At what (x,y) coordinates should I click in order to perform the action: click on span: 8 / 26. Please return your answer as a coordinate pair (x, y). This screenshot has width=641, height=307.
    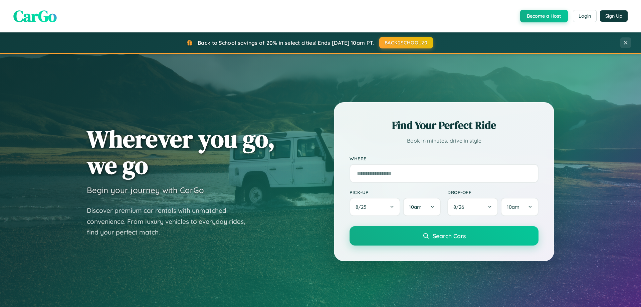
    Looking at the image, I should click on (460, 207).